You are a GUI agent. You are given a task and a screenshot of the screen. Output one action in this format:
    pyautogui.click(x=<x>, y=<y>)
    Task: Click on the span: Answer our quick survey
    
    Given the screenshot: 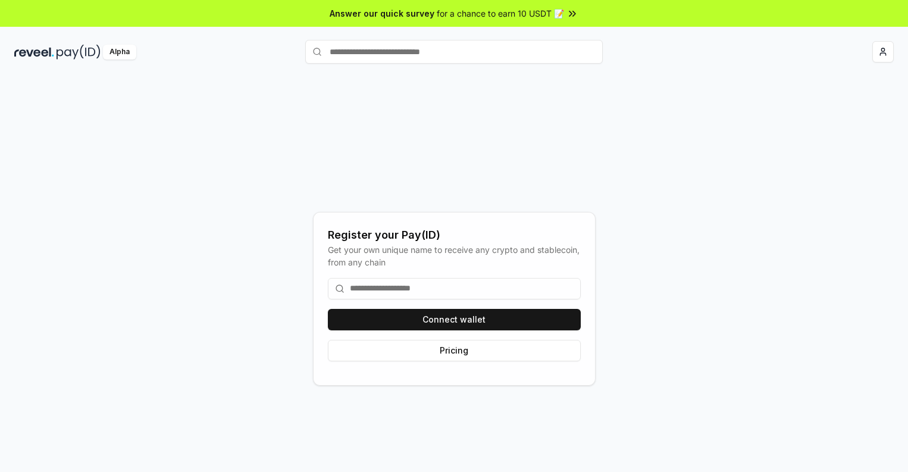 What is the action you would take?
    pyautogui.click(x=382, y=13)
    